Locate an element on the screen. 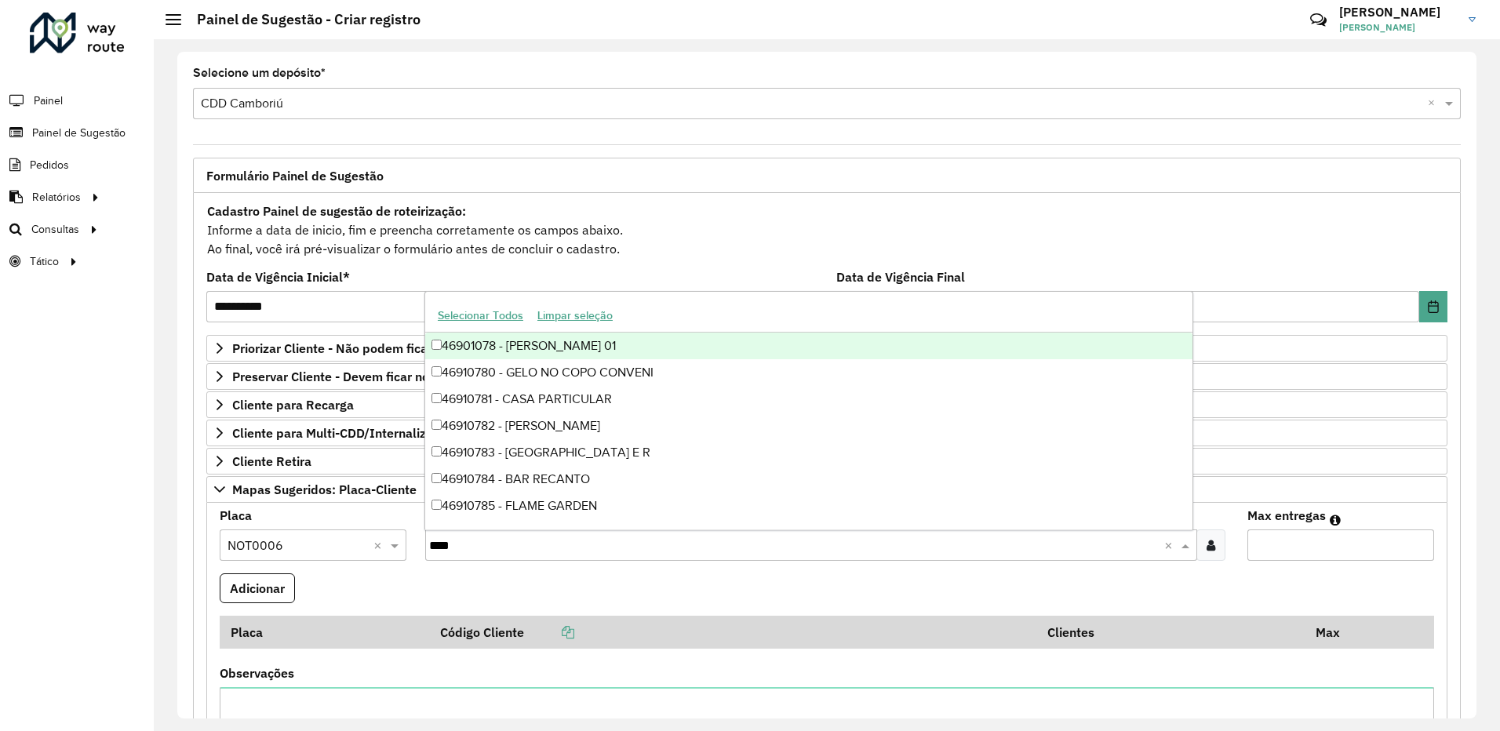  span: Relatórios is located at coordinates (56, 197).